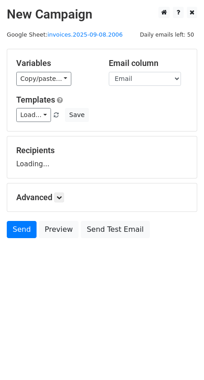 The width and height of the screenshot is (204, 380). What do you see at coordinates (85, 34) in the screenshot?
I see `a: invoices.2025-09-08.2006` at bounding box center [85, 34].